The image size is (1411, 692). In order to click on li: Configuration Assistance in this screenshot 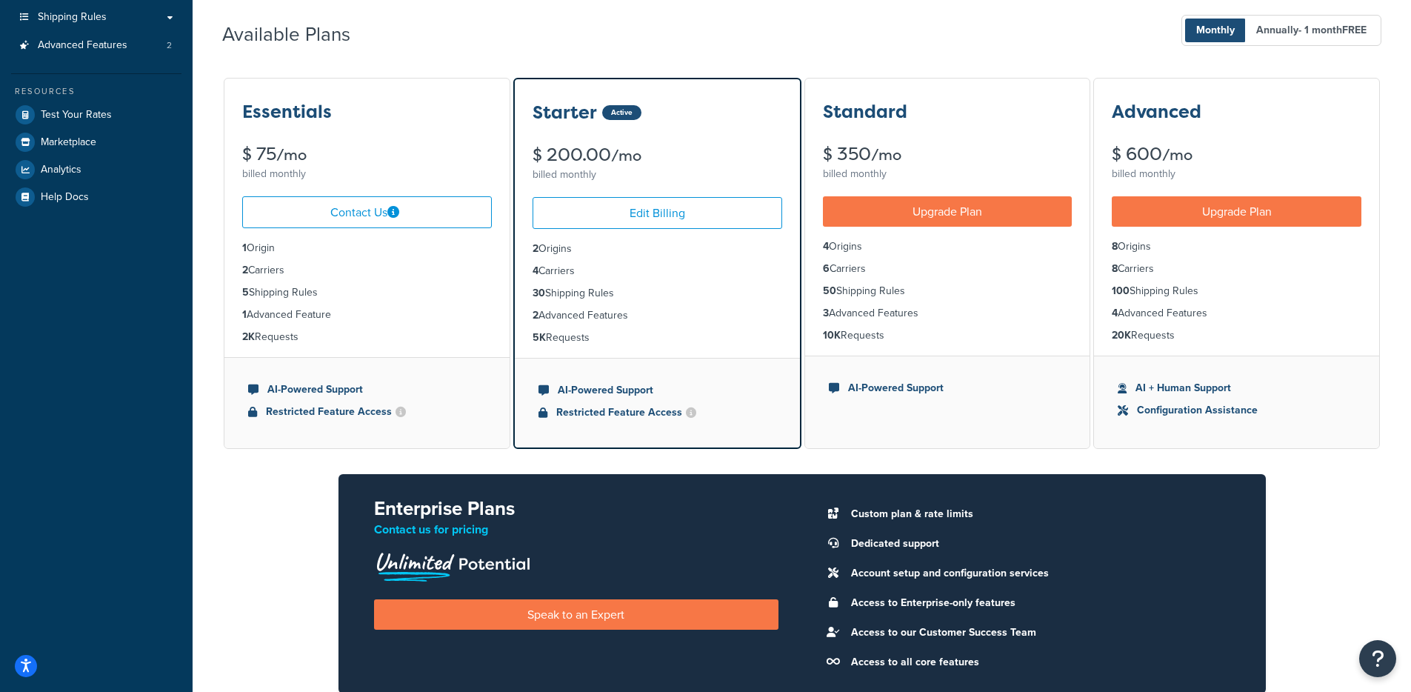, I will do `click(1236, 410)`.